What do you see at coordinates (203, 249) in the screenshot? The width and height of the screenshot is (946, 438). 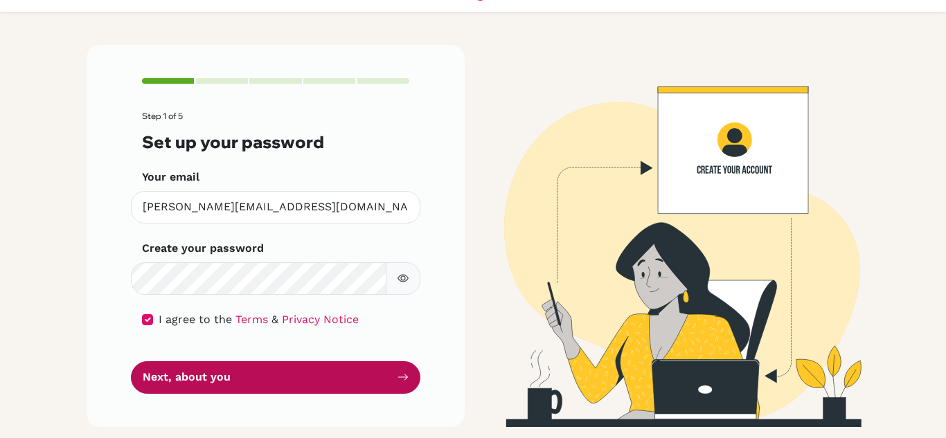 I see `label: Create your password` at bounding box center [203, 249].